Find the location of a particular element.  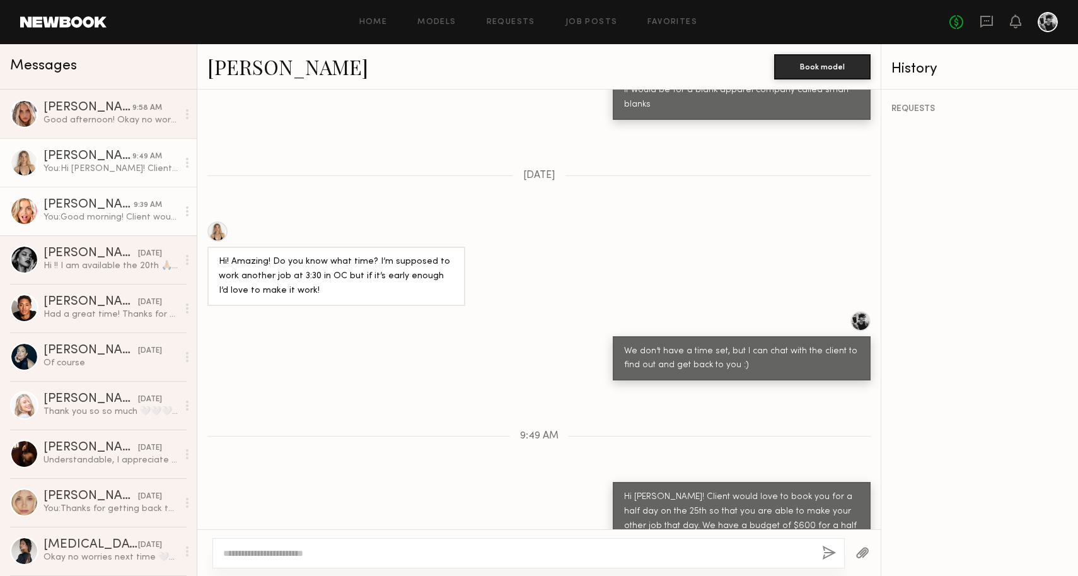

div: It would be for a blank apparel company called smart blanks is located at coordinates (742, 98).